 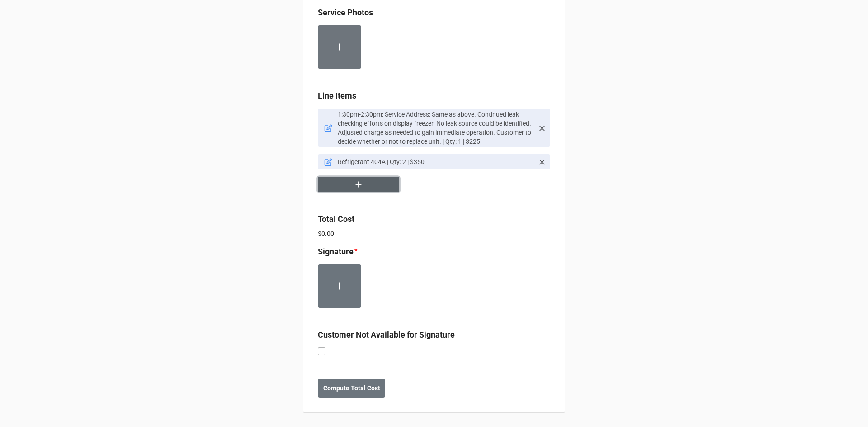 I want to click on b: Compute Total Cost, so click(x=352, y=388).